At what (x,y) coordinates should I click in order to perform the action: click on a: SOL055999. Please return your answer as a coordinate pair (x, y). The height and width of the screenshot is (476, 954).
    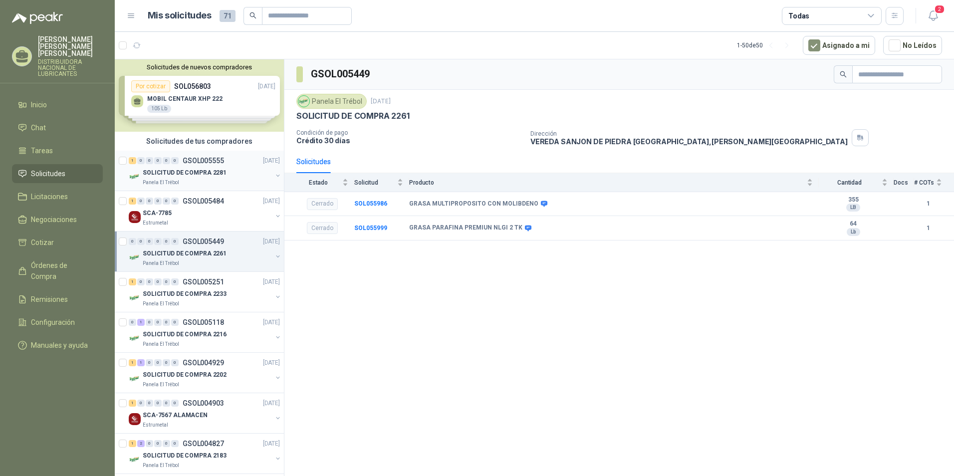
    Looking at the image, I should click on (371, 228).